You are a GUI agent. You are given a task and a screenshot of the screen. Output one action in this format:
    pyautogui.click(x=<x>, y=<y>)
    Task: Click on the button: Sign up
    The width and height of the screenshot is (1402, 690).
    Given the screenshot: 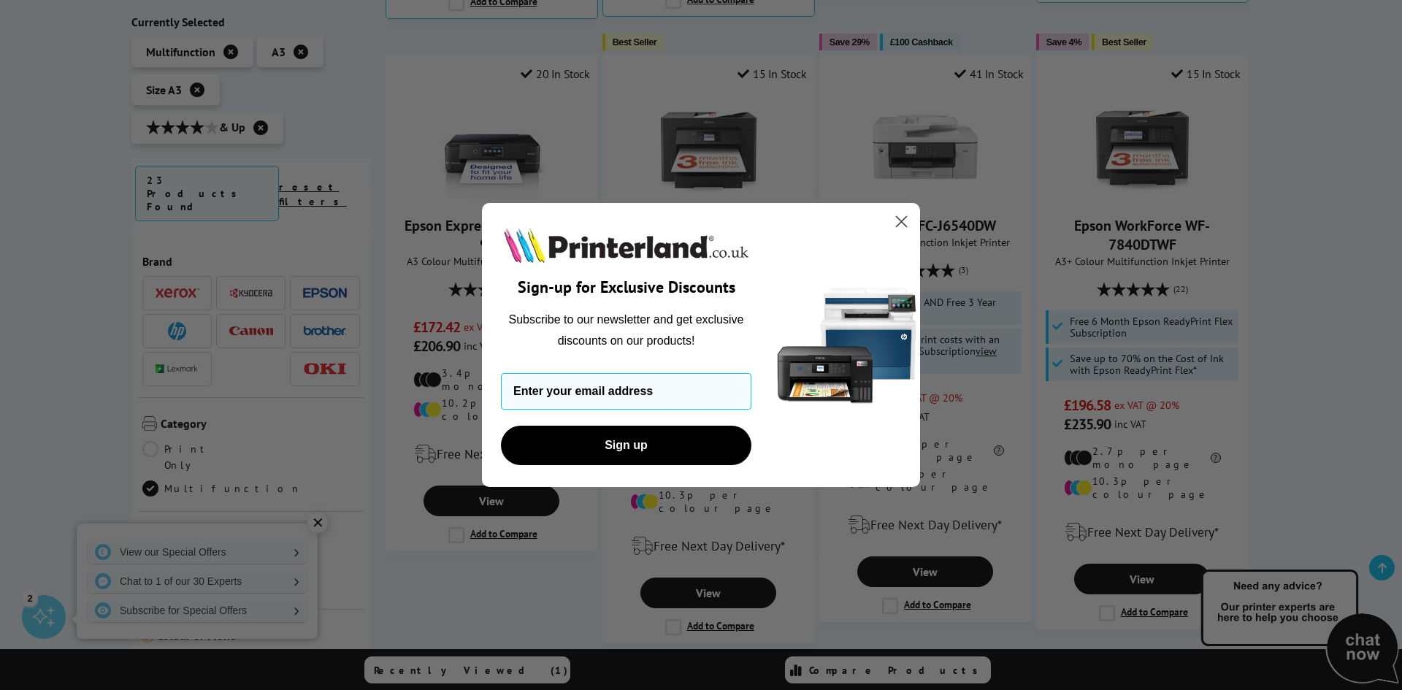 What is the action you would take?
    pyautogui.click(x=626, y=445)
    